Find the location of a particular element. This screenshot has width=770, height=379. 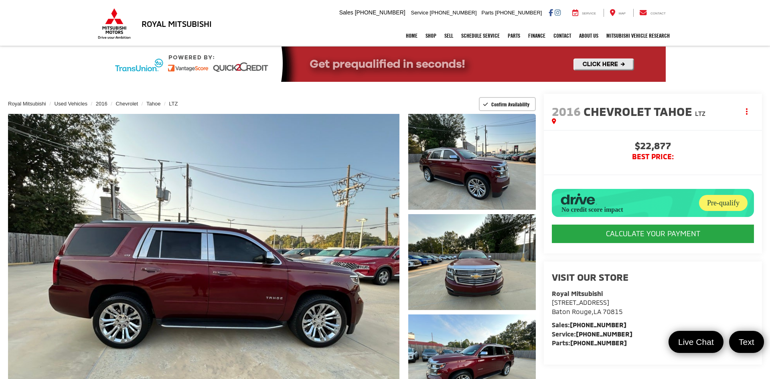

a: Home is located at coordinates (412, 36).